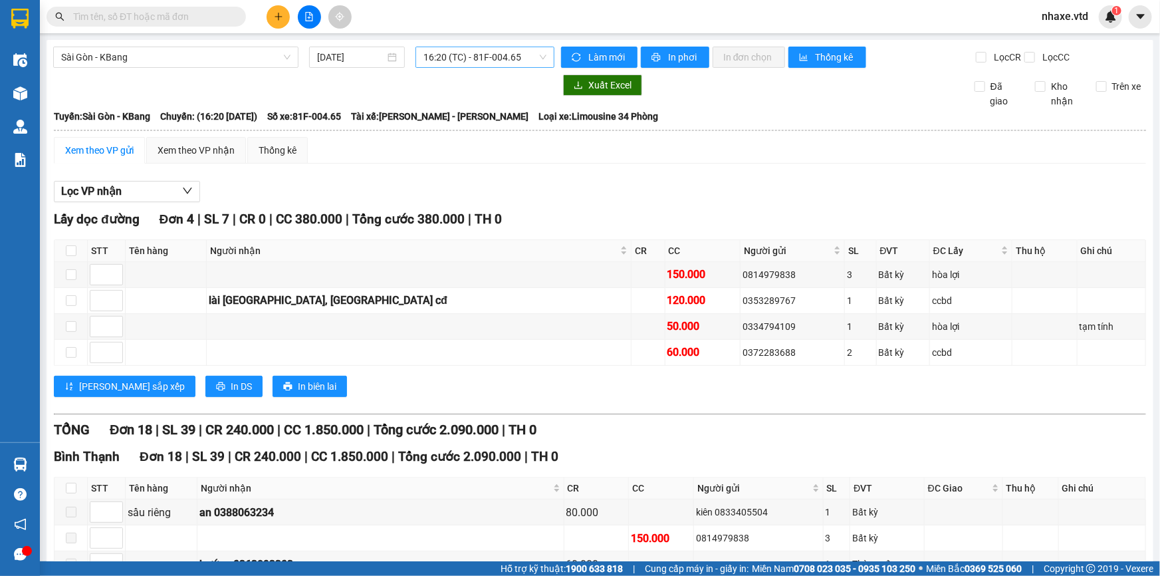 This screenshot has height=576, width=1160. What do you see at coordinates (96, 219) in the screenshot?
I see `span: Lấy dọc đường` at bounding box center [96, 219].